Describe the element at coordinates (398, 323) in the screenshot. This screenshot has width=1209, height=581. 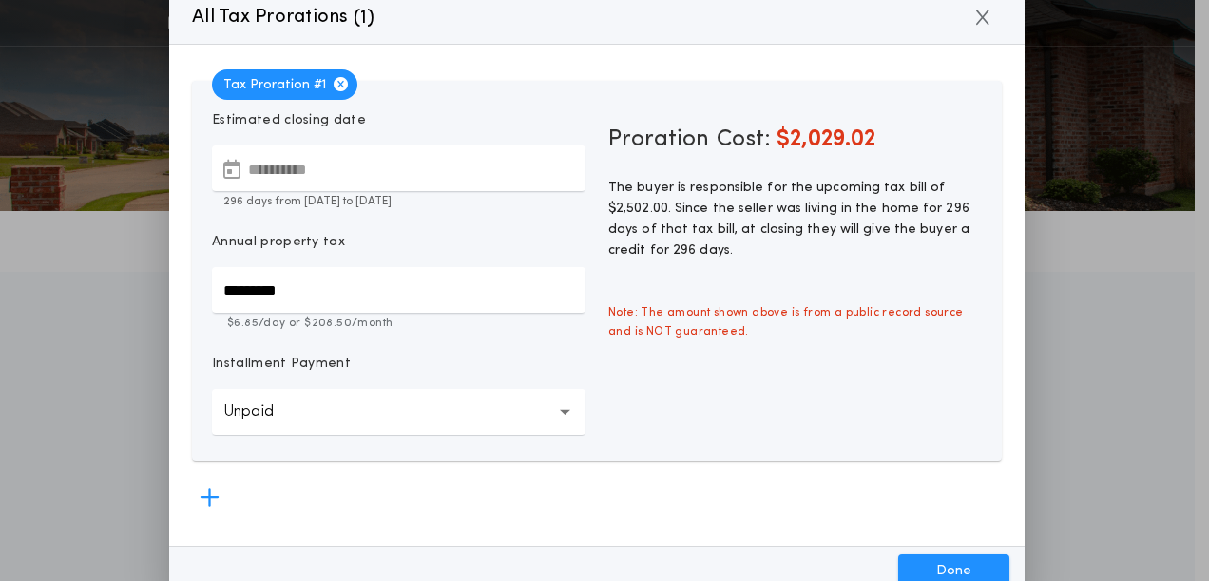
I see `p: $6.85 /day or $208.50 /month` at that location.